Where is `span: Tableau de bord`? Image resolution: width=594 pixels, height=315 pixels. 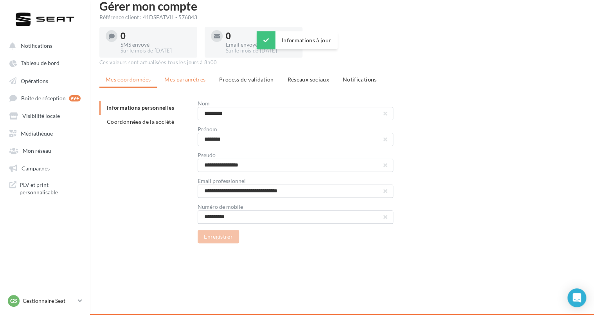 span: Tableau de bord is located at coordinates (40, 63).